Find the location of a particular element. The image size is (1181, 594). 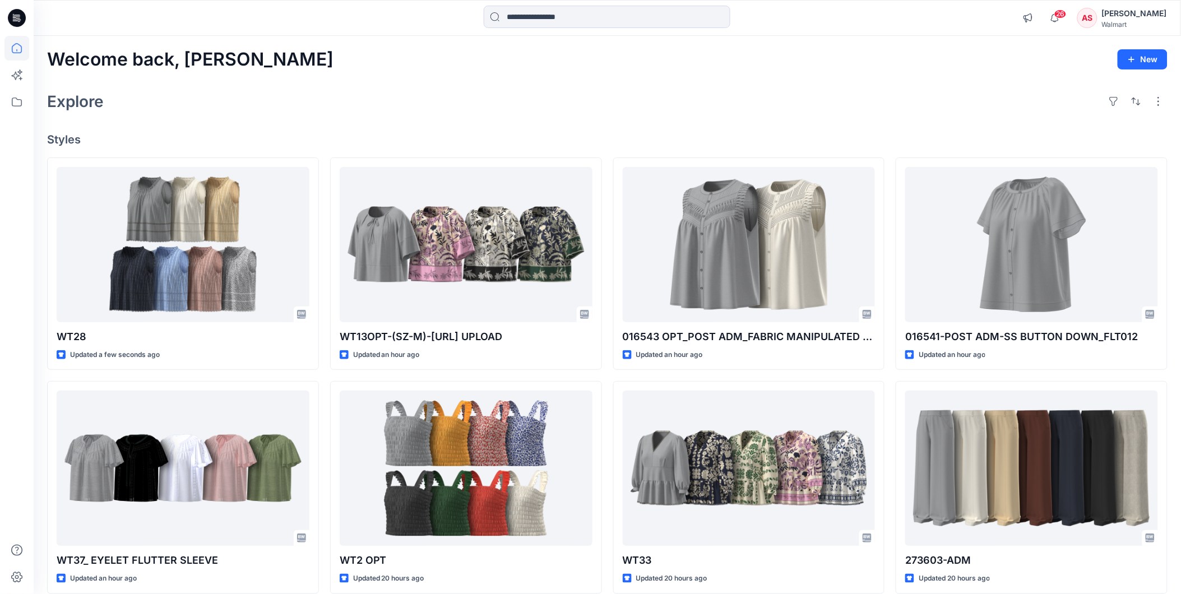

a: WT13OPT-(SZ-M)-21-06-2025-AH.bw UPLOAD is located at coordinates (466, 244).